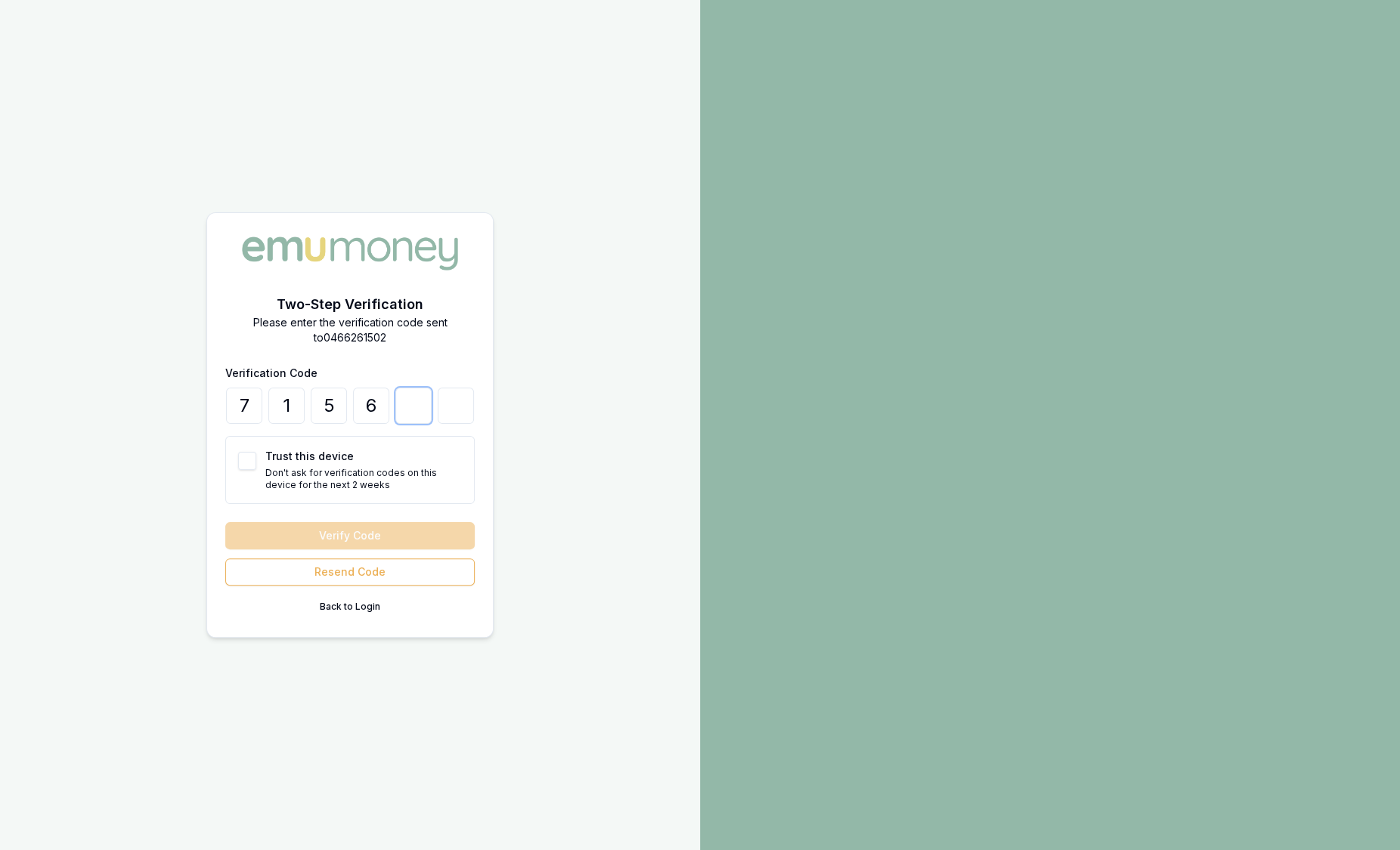  Describe the element at coordinates (350, 304) in the screenshot. I see `h2: Two-Step Verification` at that location.